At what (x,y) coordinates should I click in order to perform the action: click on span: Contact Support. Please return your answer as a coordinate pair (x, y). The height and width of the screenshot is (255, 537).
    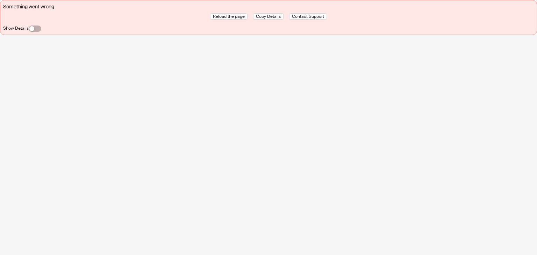
    Looking at the image, I should click on (308, 16).